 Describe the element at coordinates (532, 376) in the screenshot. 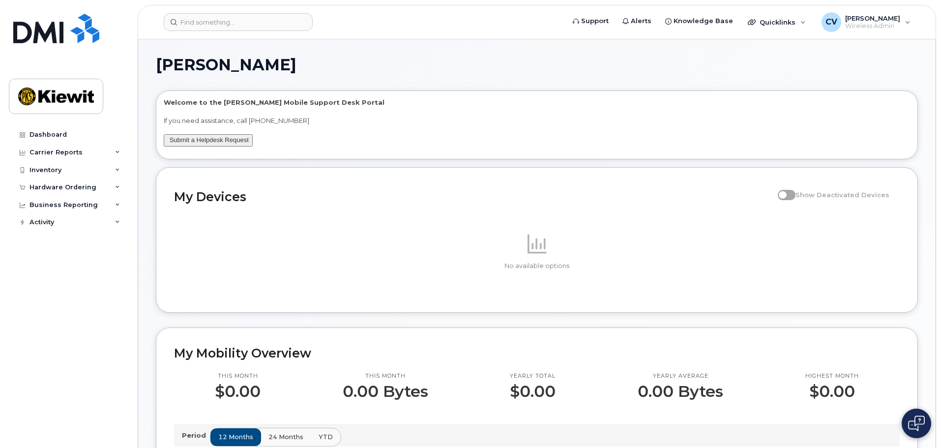

I see `p: Yearly total` at that location.